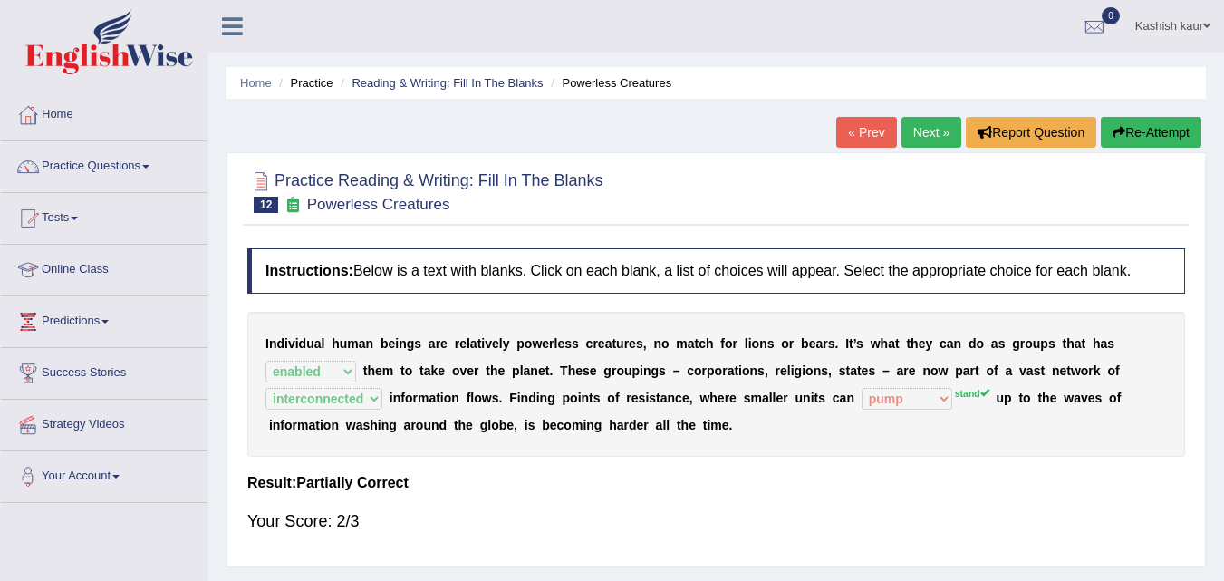  What do you see at coordinates (104, 216) in the screenshot?
I see `a: Tests` at bounding box center [104, 216].